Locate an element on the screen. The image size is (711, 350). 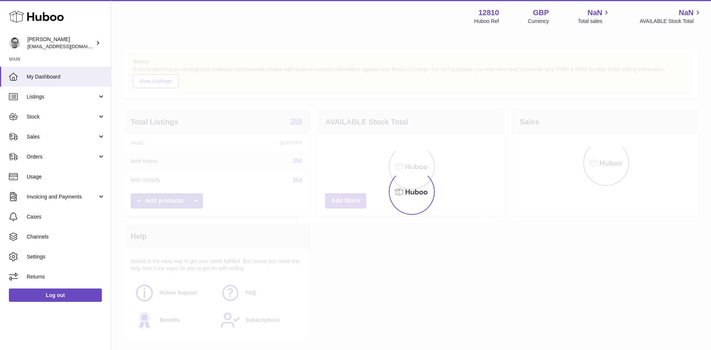
img: internalAdmin-12810@internal.huboo.com is located at coordinates (14, 43).